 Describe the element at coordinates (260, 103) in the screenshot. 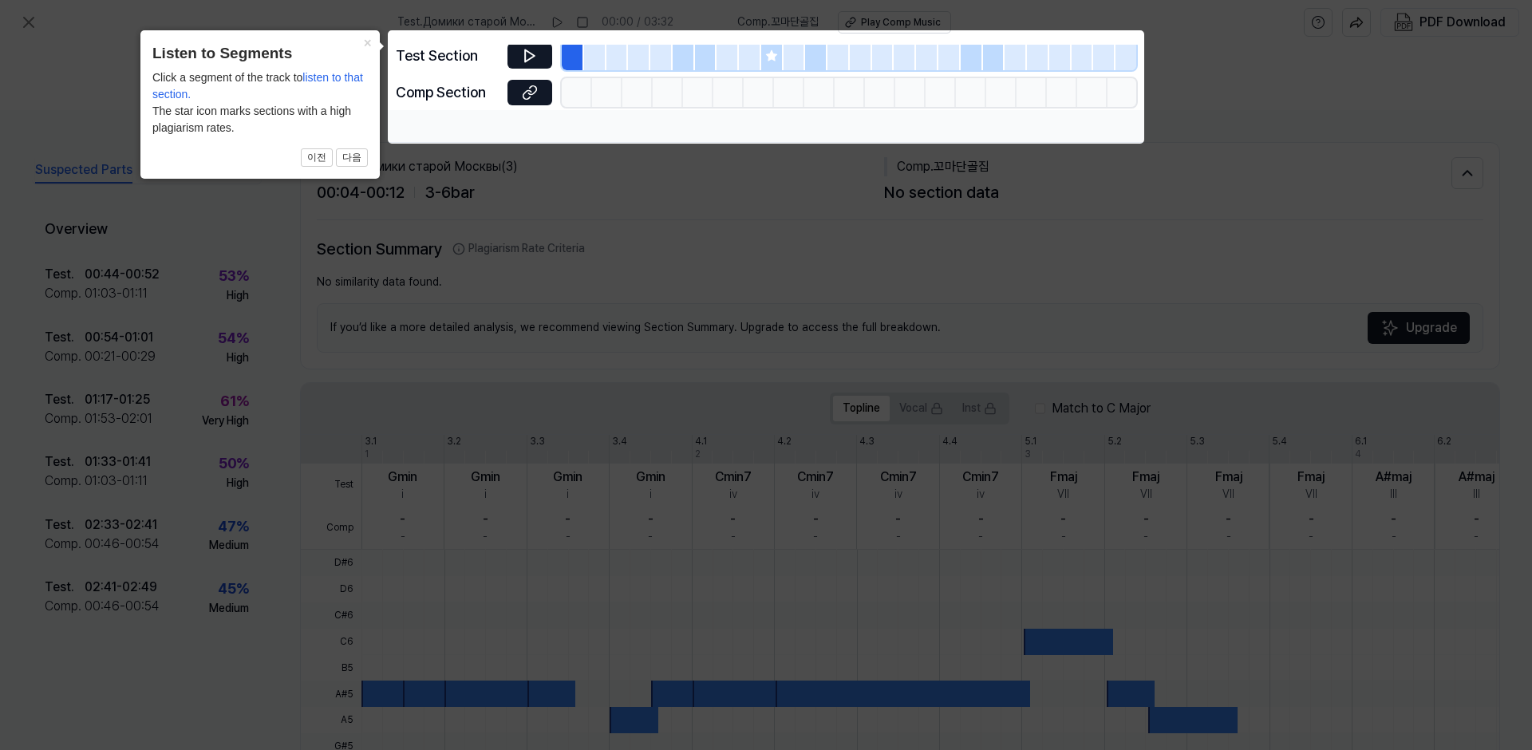

I see `div: Click a segment of the track to The star icon marks sections with a high plagiarism rates.` at that location.